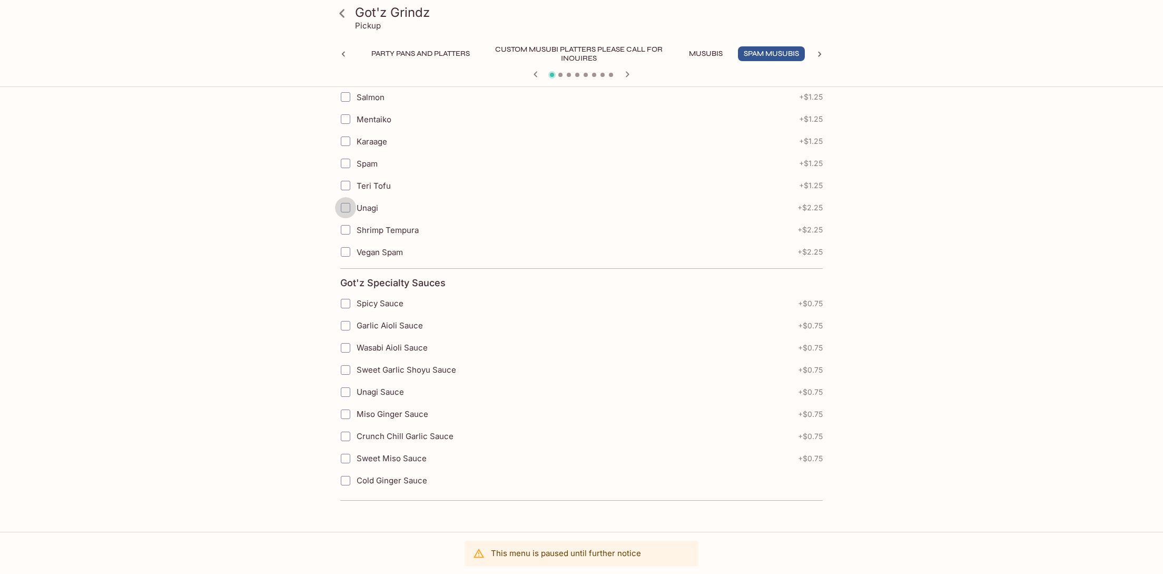 The width and height of the screenshot is (1163, 574). I want to click on p: This menu is paused until further notice, so click(566, 553).